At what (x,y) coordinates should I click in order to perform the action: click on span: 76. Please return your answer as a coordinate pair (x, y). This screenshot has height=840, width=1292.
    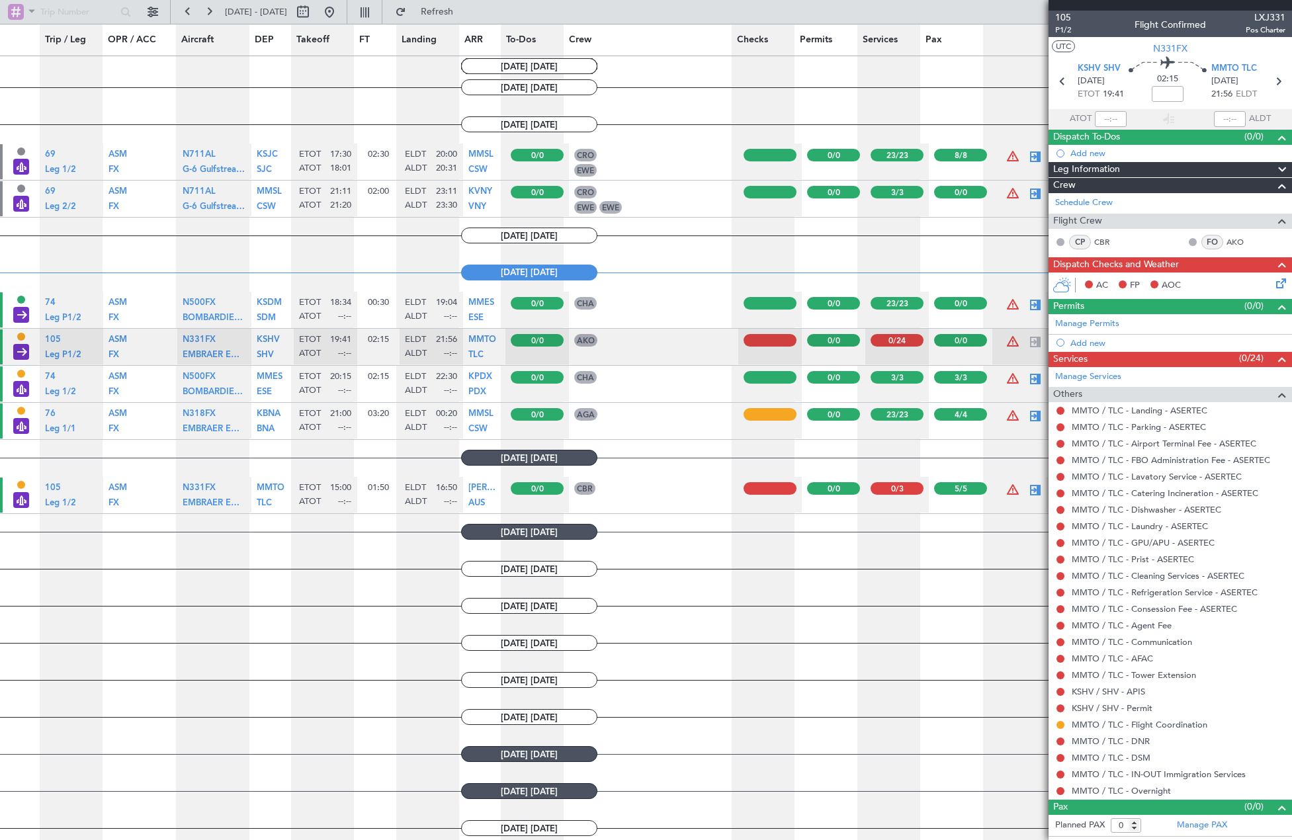
    Looking at the image, I should click on (50, 414).